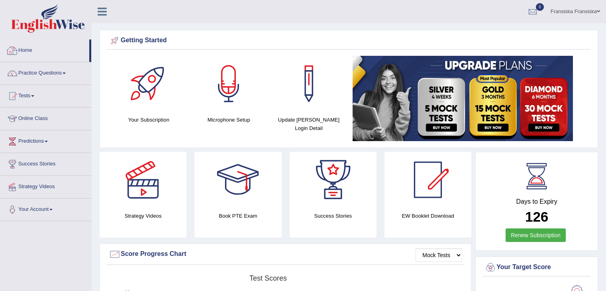 The width and height of the screenshot is (606, 291). What do you see at coordinates (428, 216) in the screenshot?
I see `h4: EW Booklet Download` at bounding box center [428, 216].